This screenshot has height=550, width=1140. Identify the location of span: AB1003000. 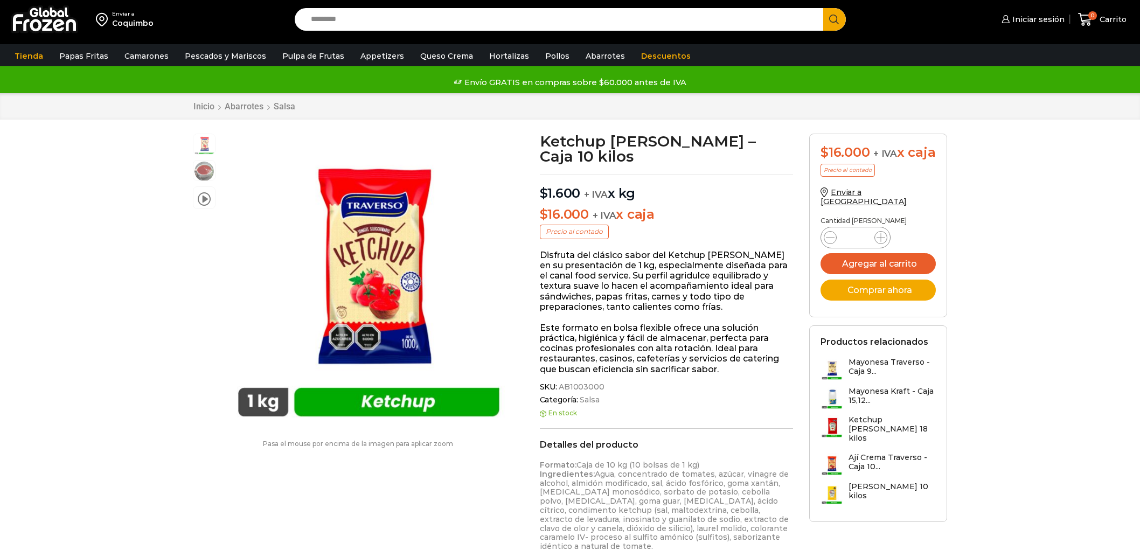
(581, 387).